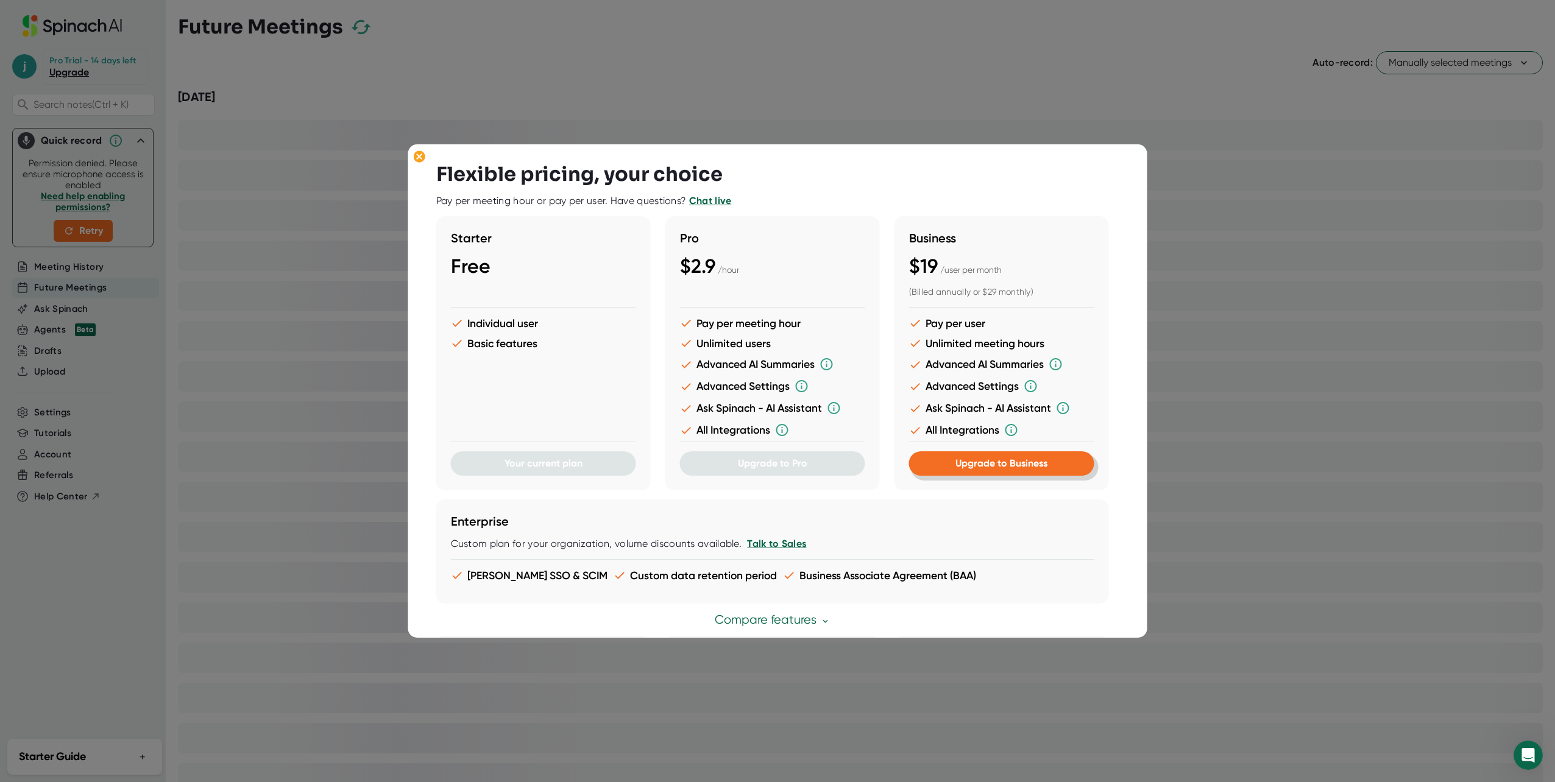 This screenshot has width=1555, height=782. I want to click on a: Chat live, so click(711, 200).